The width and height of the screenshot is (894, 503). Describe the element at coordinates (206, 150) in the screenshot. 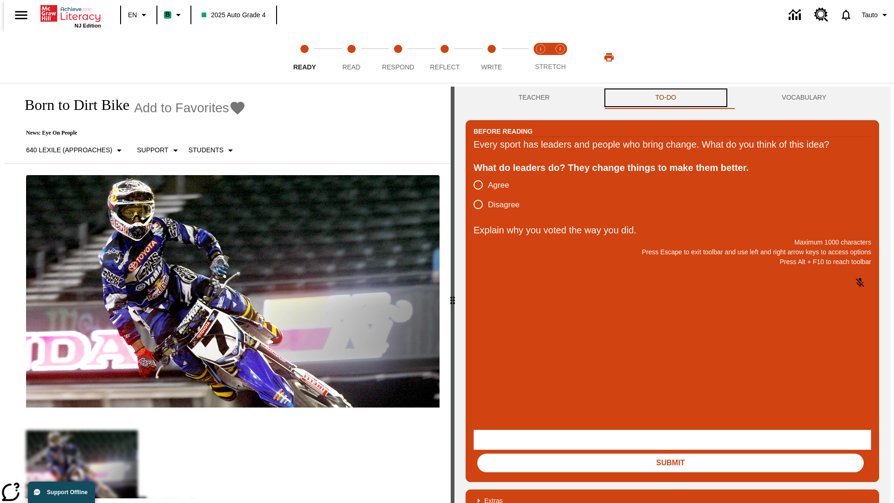

I see `p: Students` at that location.